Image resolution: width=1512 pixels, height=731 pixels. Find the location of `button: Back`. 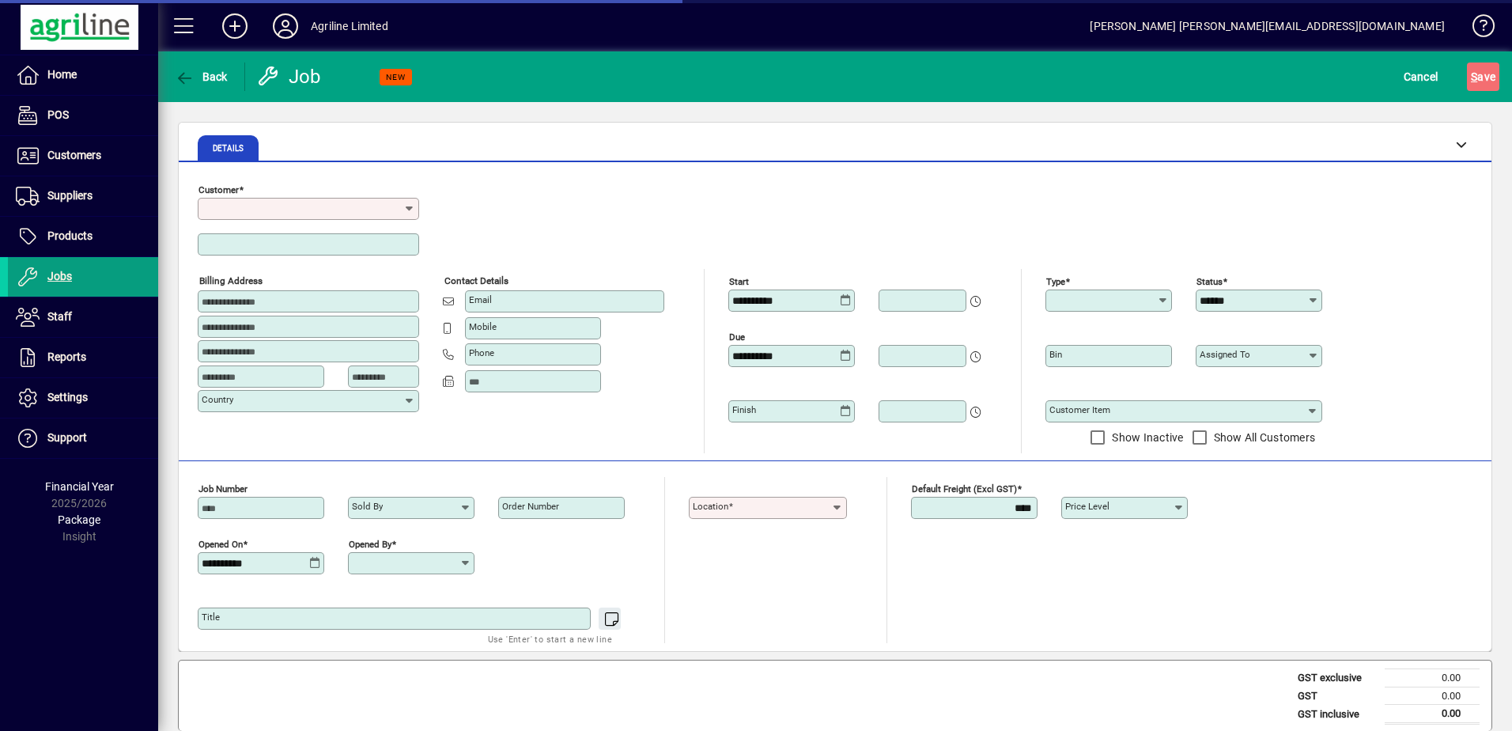

button: Back is located at coordinates (201, 77).